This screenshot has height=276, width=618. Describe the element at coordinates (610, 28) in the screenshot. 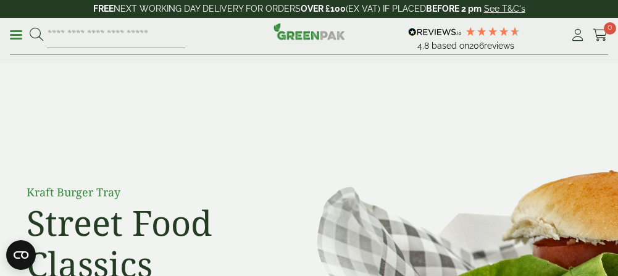

I see `span: 0` at that location.